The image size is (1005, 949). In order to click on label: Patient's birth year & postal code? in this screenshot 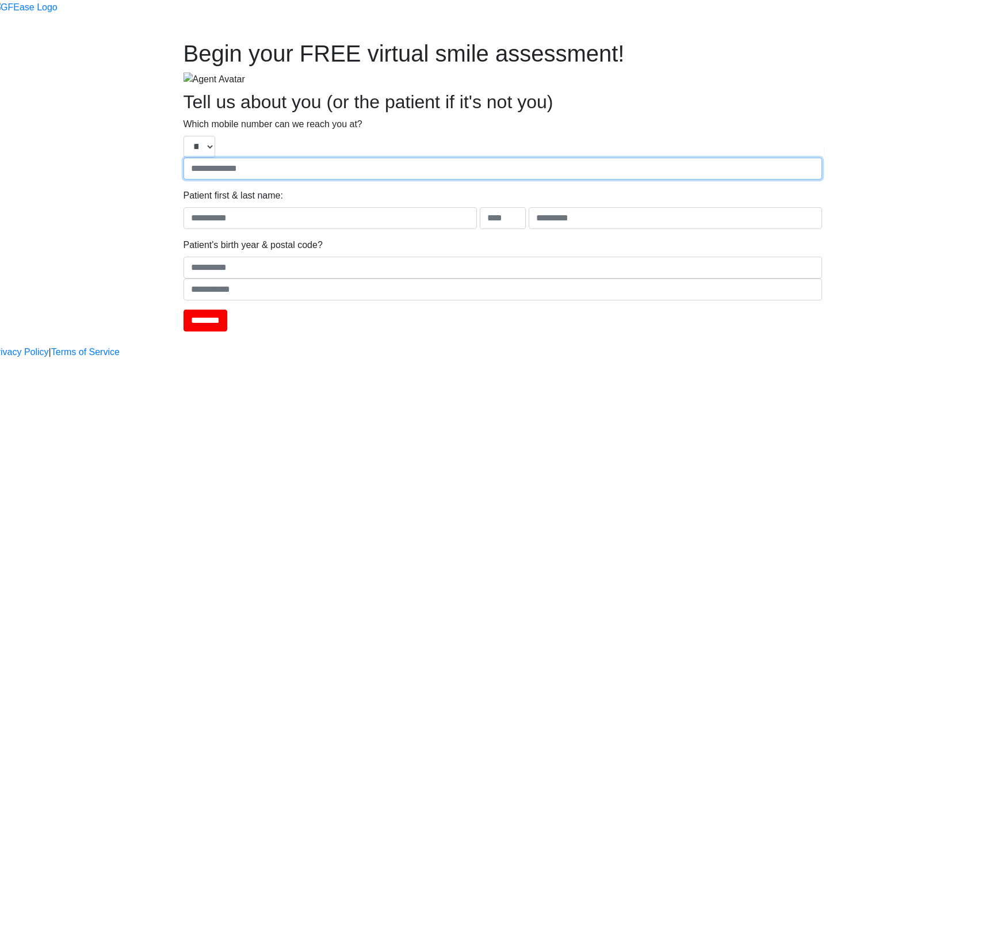, I will do `click(253, 245)`.